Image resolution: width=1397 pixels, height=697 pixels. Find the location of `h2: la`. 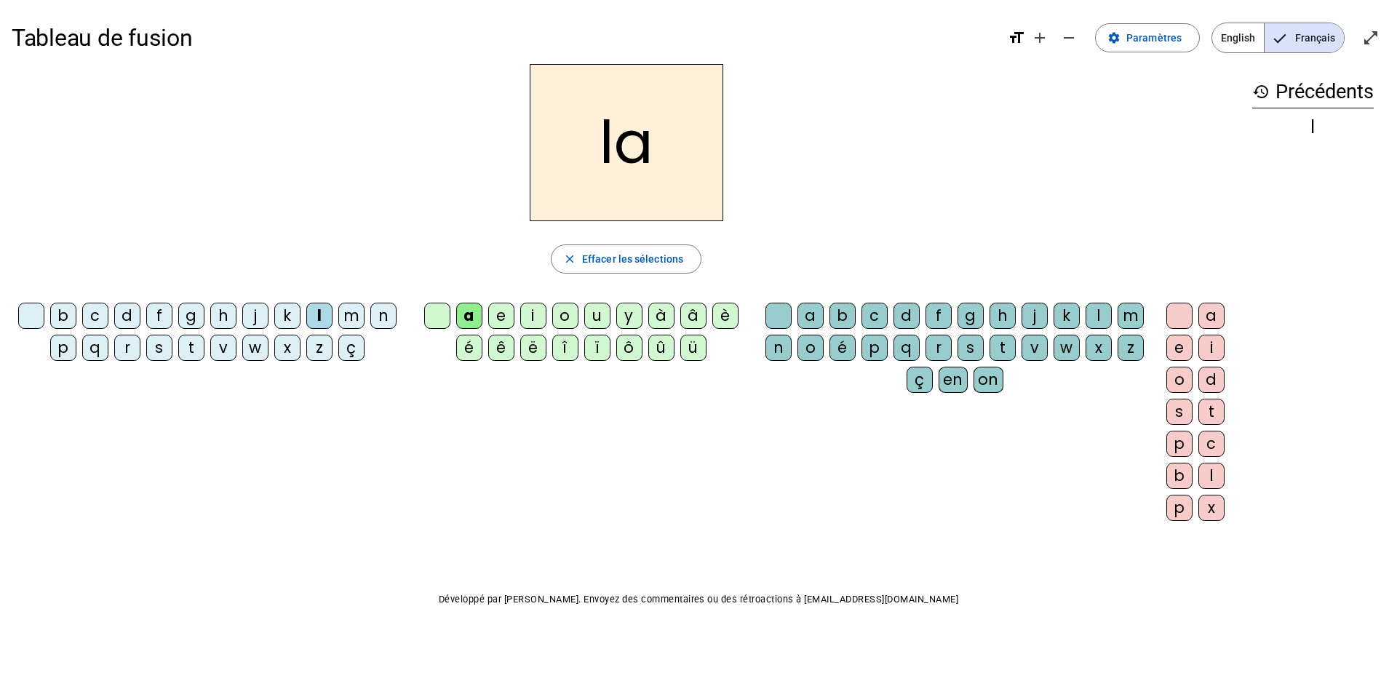

h2: la is located at coordinates (626, 143).